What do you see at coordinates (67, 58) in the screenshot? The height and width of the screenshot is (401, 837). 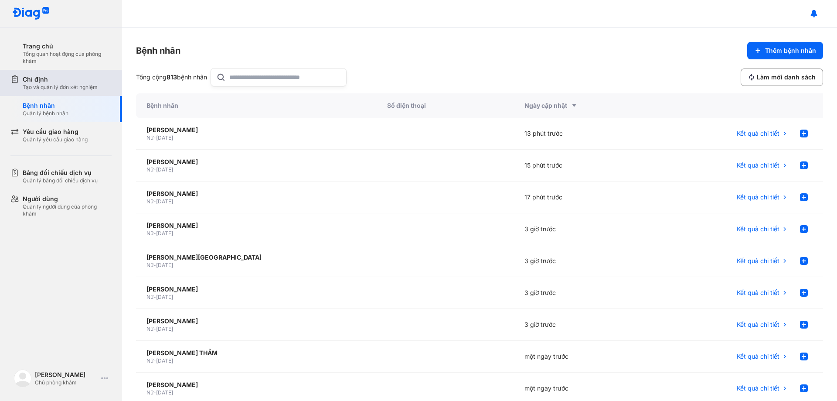 I see `div: Tổng quan hoạt động của phòng khám` at bounding box center [67, 58].